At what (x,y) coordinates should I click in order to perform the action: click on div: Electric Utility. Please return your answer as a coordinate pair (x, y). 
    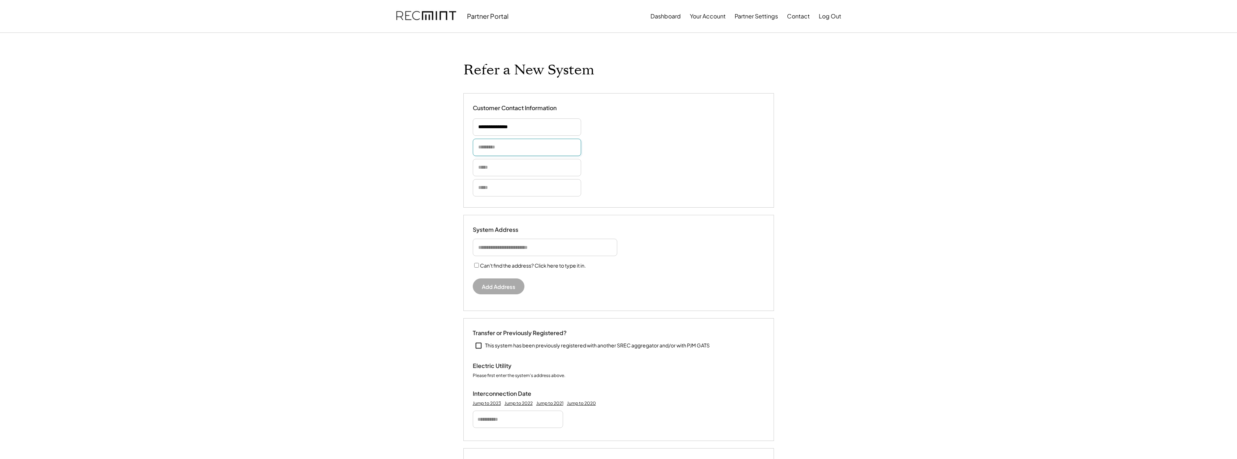
    Looking at the image, I should click on (509, 366).